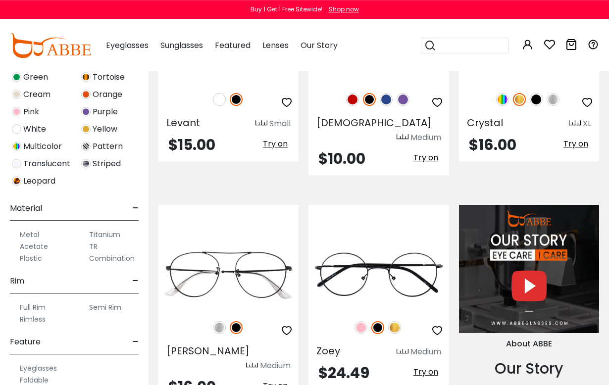 This screenshot has width=609, height=385. What do you see at coordinates (127, 45) in the screenshot?
I see `span: Eyeglasses` at bounding box center [127, 45].